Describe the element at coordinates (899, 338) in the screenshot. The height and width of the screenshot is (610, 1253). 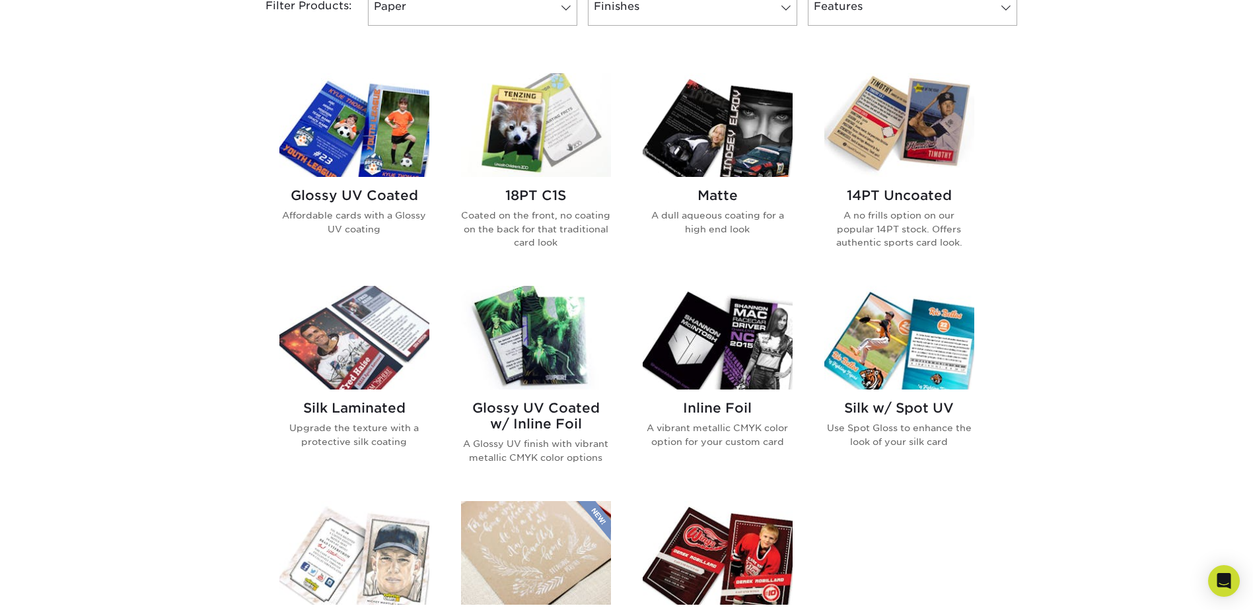
I see `img: Silk w/ Spot UV Trading Cards` at that location.